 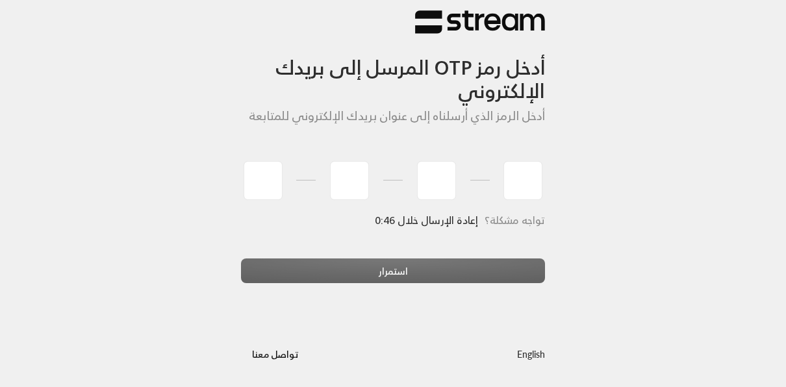 What do you see at coordinates (275, 354) in the screenshot?
I see `button: تواصل معنا` at bounding box center [275, 354].